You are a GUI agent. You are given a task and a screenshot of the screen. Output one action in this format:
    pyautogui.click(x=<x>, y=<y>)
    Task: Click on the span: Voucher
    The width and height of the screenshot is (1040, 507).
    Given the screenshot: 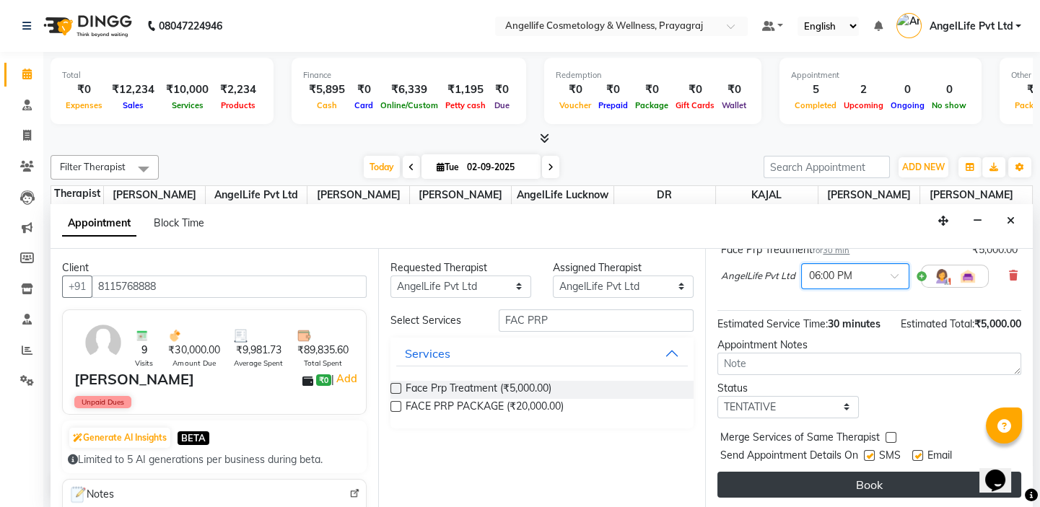 What is the action you would take?
    pyautogui.click(x=575, y=105)
    